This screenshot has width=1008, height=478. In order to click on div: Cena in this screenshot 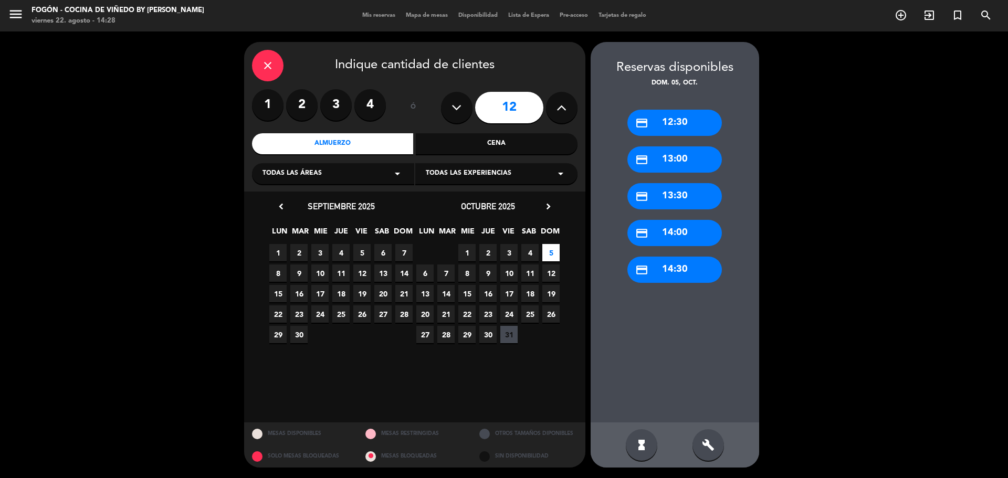, I will do `click(497, 144)`.